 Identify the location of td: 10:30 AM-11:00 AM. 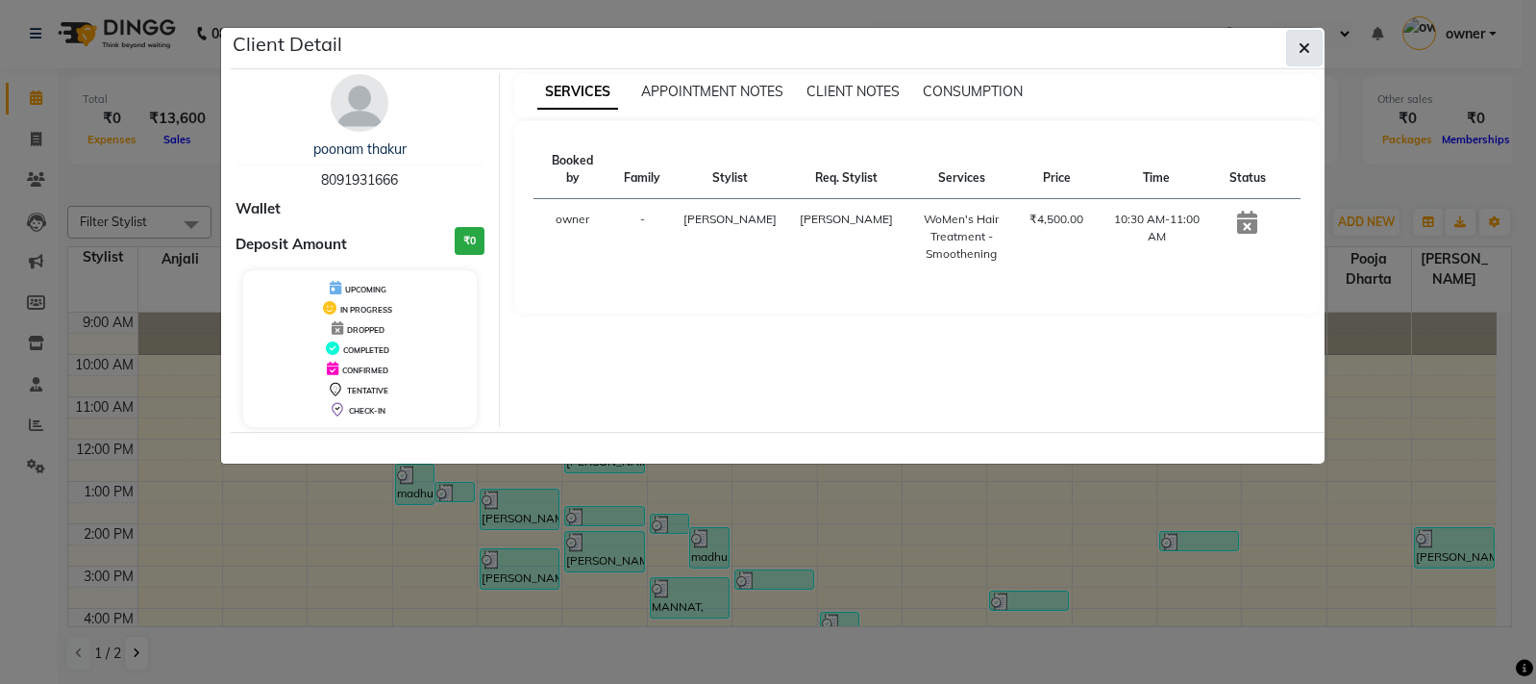
(1156, 236).